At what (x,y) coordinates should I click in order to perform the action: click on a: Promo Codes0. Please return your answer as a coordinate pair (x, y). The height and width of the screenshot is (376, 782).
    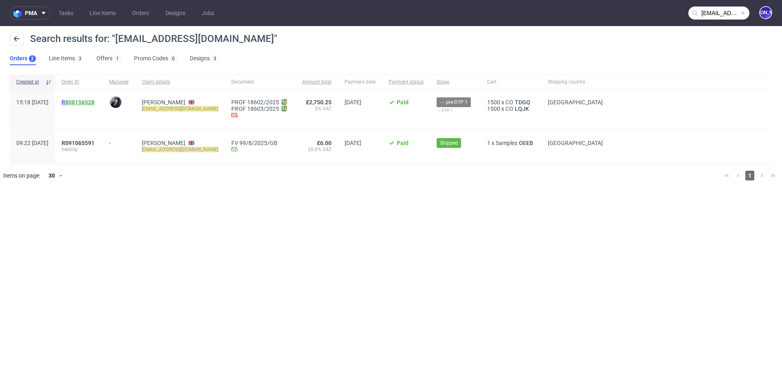
    Looking at the image, I should click on (155, 59).